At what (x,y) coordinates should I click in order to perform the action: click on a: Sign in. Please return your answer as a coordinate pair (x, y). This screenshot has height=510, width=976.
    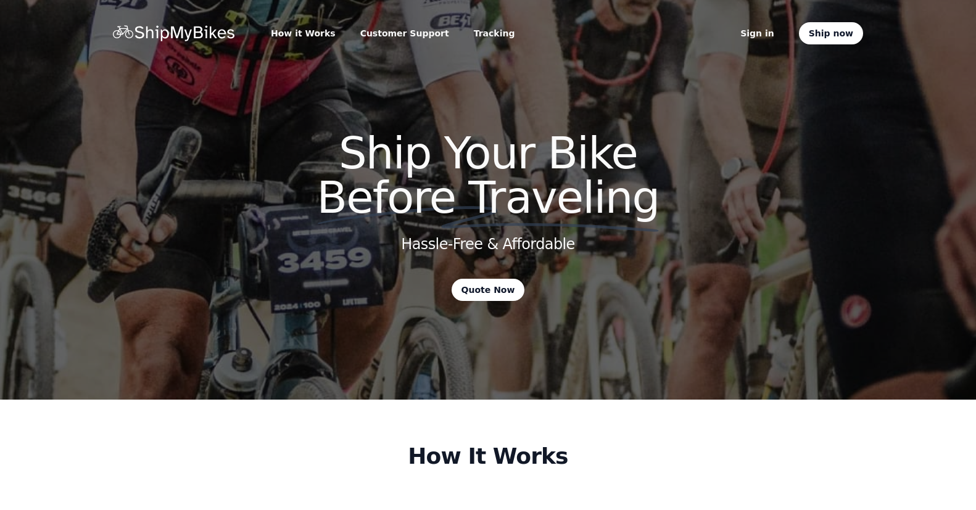
    Looking at the image, I should click on (757, 33).